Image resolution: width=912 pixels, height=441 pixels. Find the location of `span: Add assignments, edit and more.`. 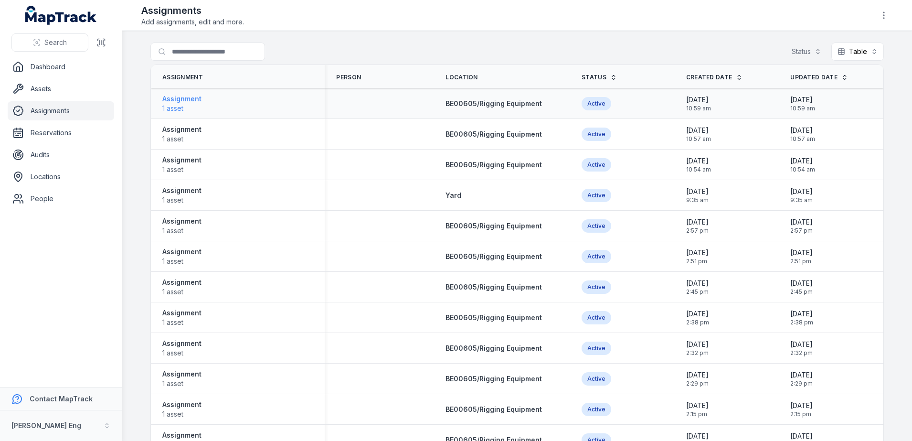

span: Add assignments, edit and more. is located at coordinates (192, 22).